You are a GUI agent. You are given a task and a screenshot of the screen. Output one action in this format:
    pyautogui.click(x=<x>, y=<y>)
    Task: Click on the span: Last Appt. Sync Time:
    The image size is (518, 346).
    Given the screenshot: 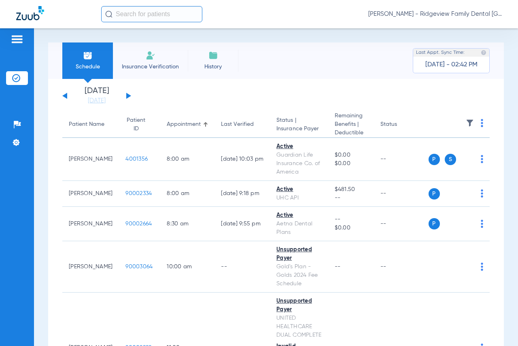 What is the action you would take?
    pyautogui.click(x=441, y=53)
    